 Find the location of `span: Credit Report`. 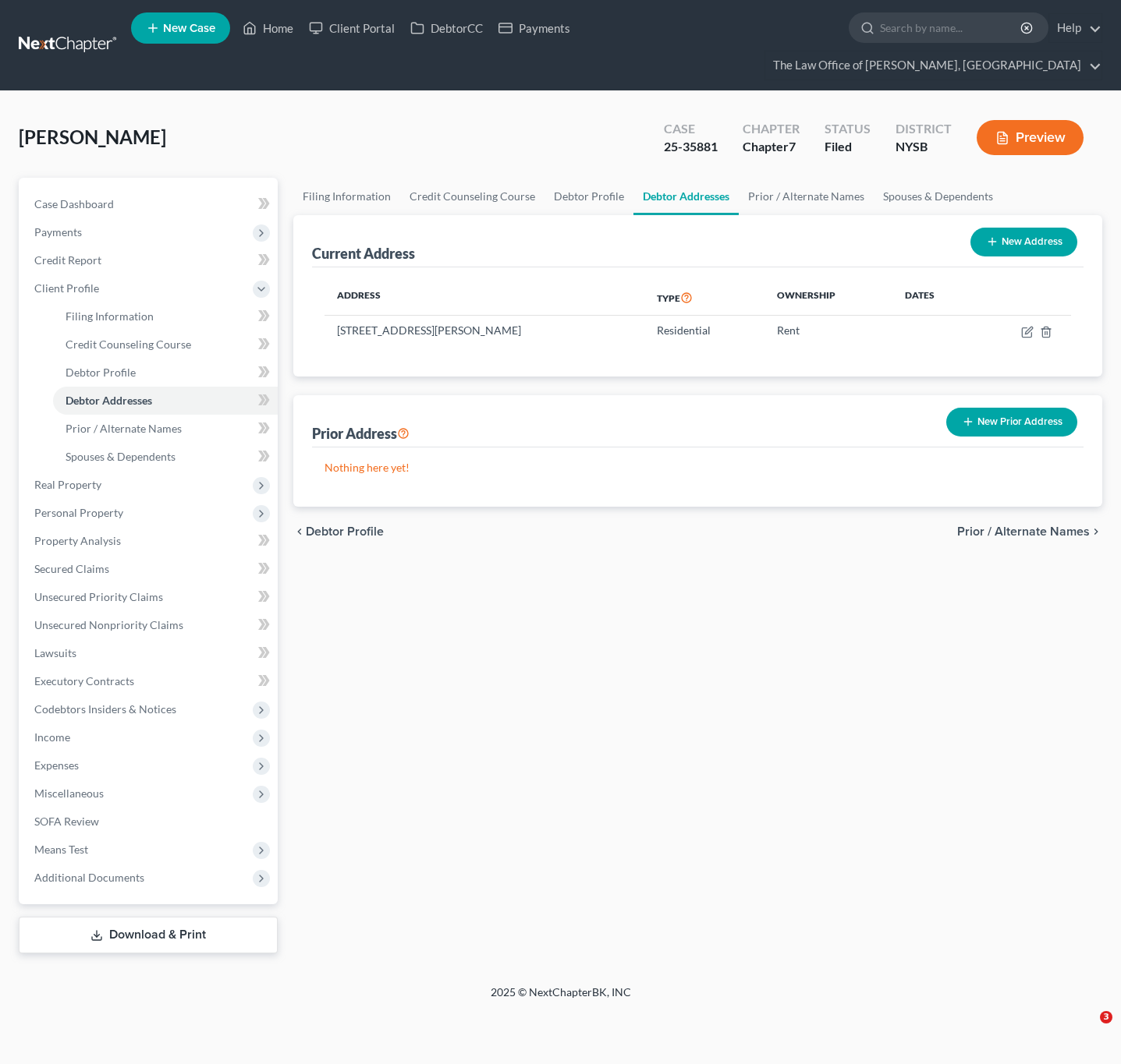

span: Credit Report is located at coordinates (68, 259).